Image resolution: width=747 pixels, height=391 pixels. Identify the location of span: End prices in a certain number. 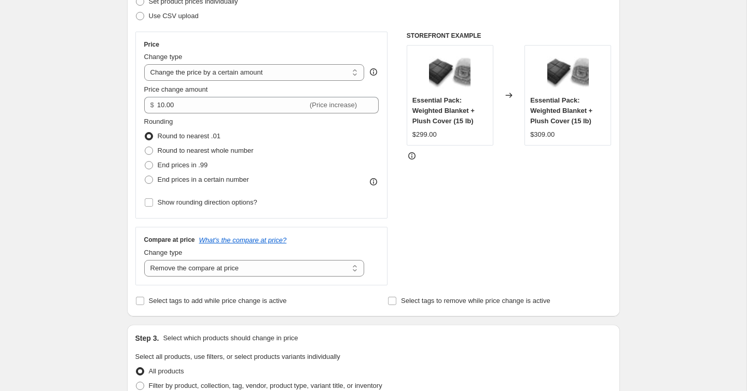
(203, 179).